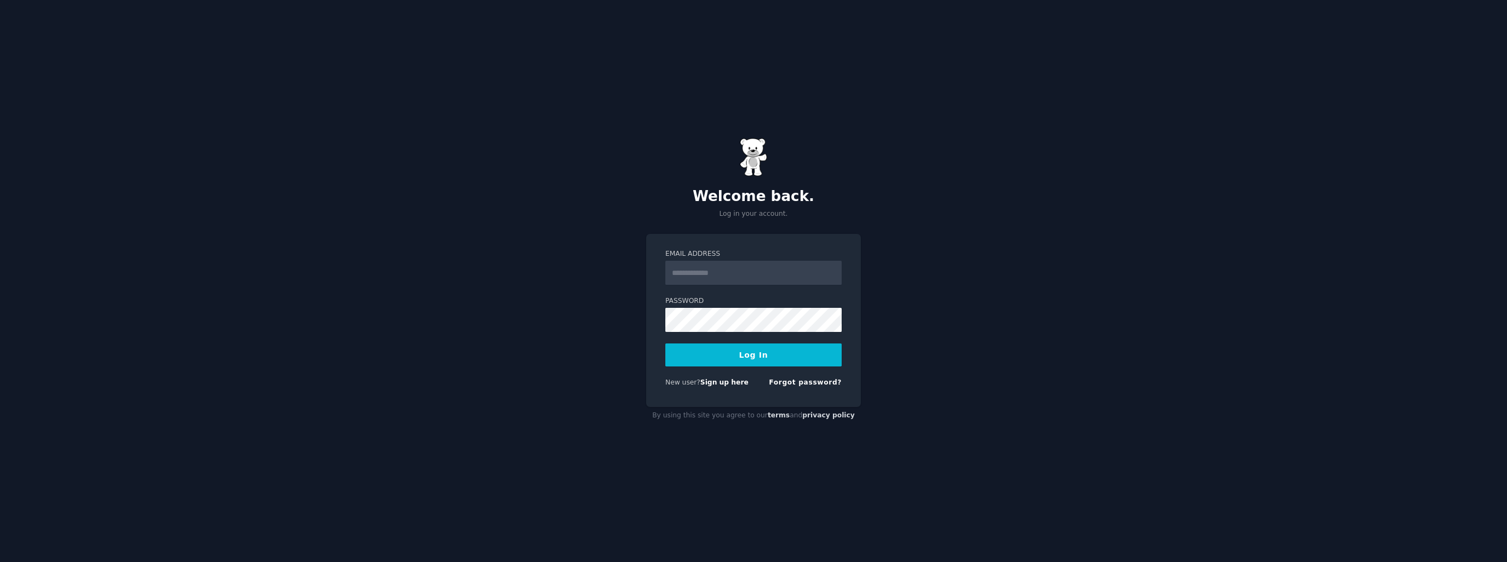 This screenshot has height=562, width=1507. Describe the element at coordinates (754, 214) in the screenshot. I see `p: Log in your account.` at that location.